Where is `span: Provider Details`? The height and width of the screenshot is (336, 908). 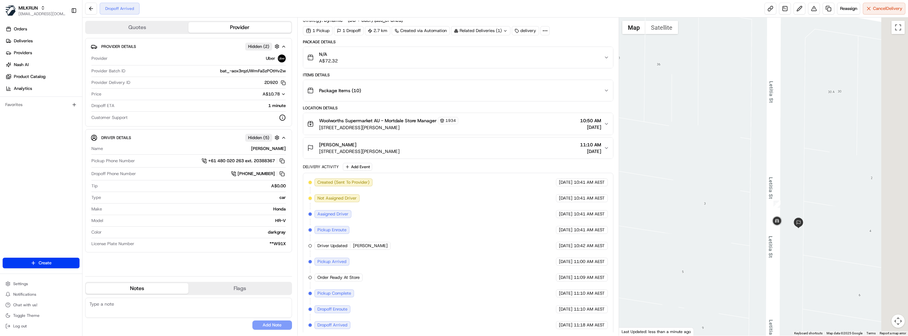 span: Provider Details is located at coordinates (118, 47).